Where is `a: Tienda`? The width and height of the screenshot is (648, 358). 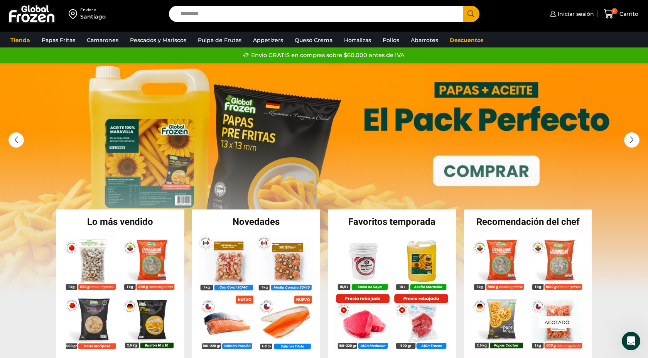
a: Tienda is located at coordinates (20, 40).